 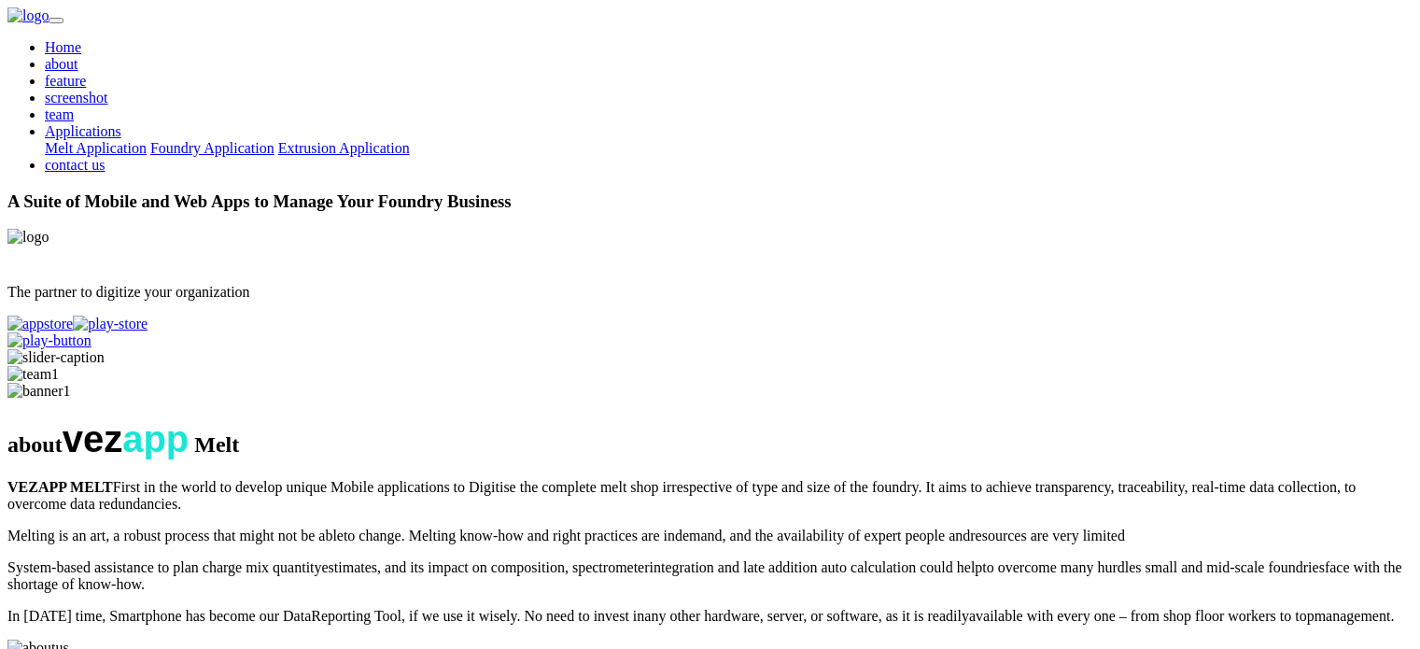 I want to click on p: System-based assistance to plan charge mix quantityestimates, and its impact on composition, spec..., so click(x=710, y=576).